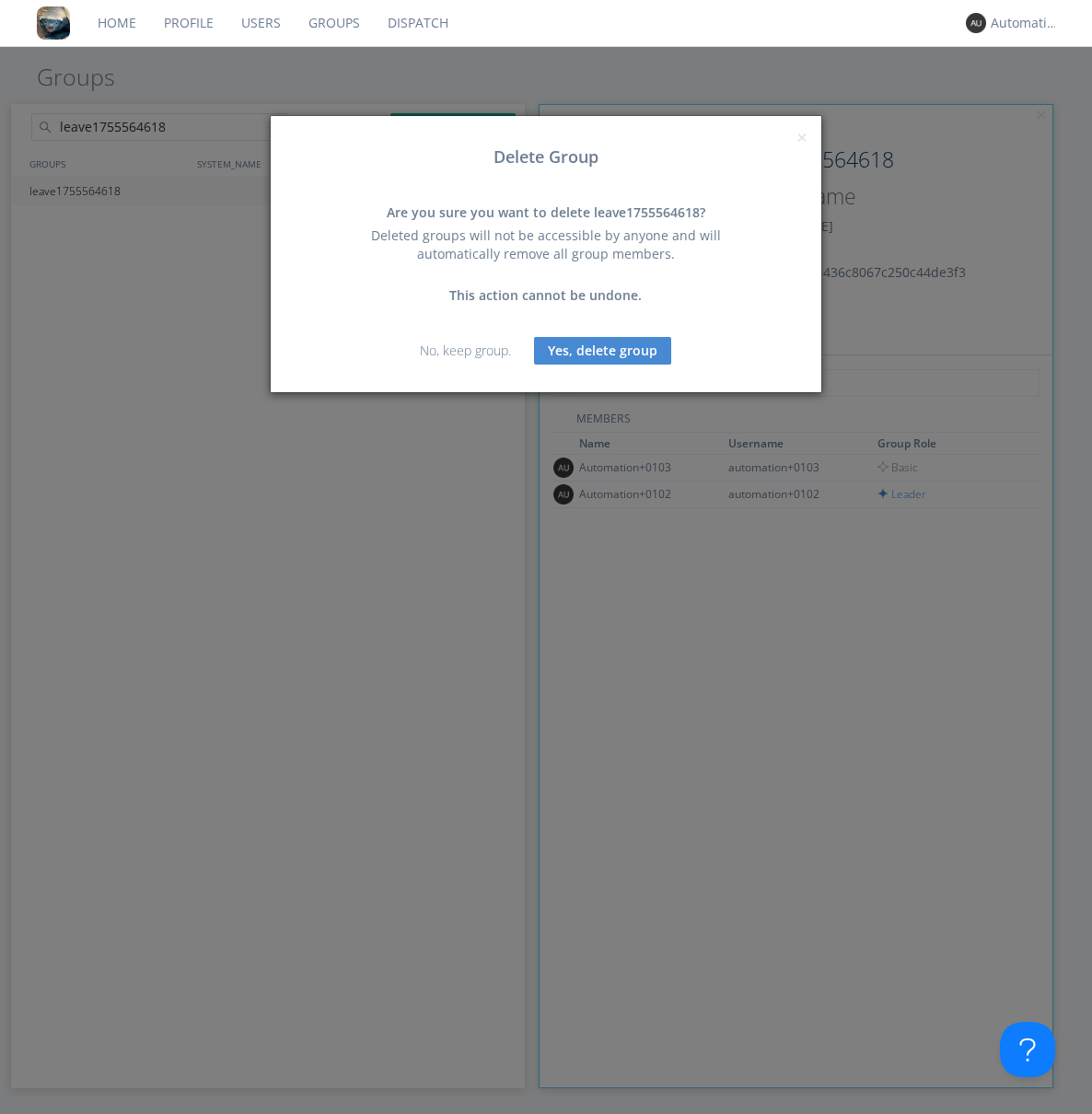 The height and width of the screenshot is (1114, 1092). I want to click on img: 373638.png, so click(975, 23).